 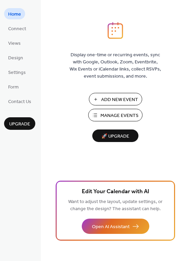 I want to click on span: Want to adjust the layout, update settings, or change the design? The assistant can help., so click(x=115, y=206).